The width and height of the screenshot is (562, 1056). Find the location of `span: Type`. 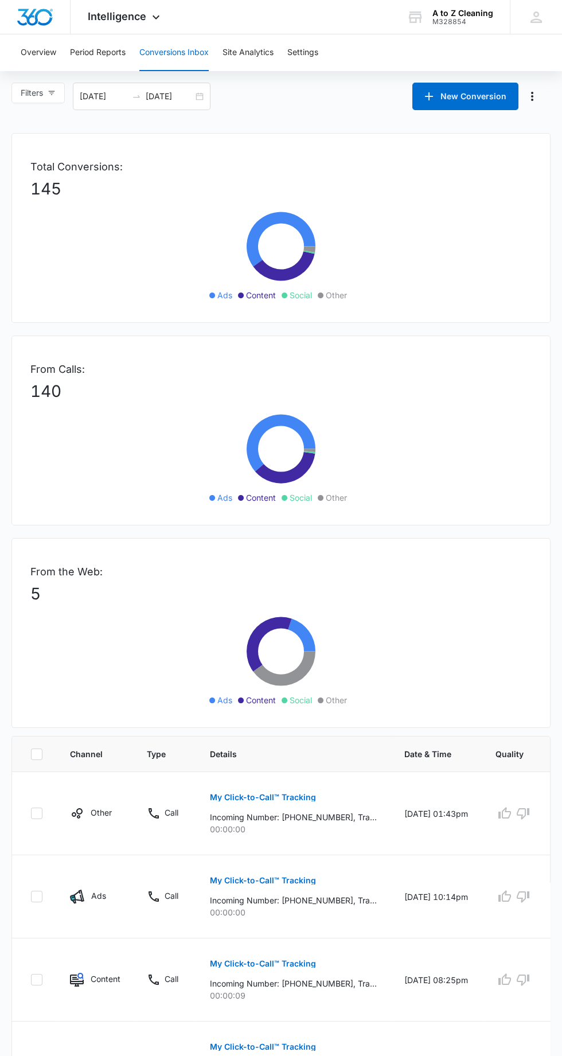

span: Type is located at coordinates (156, 754).